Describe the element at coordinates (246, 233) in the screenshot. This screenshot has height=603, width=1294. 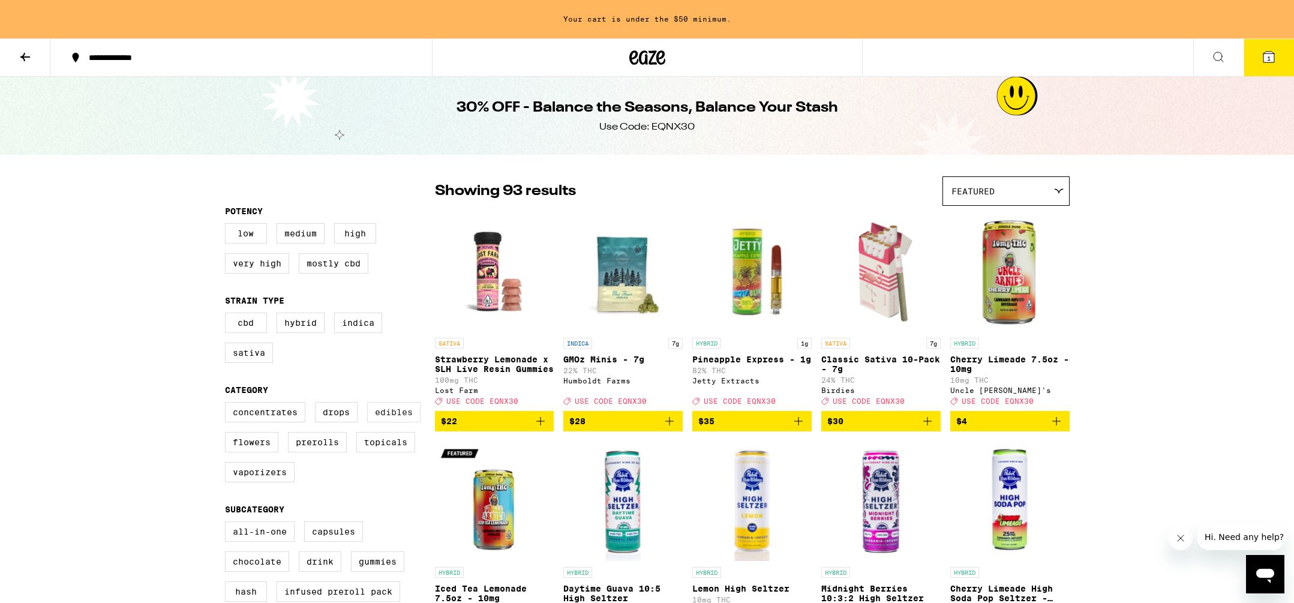
I see `label: Low` at that location.